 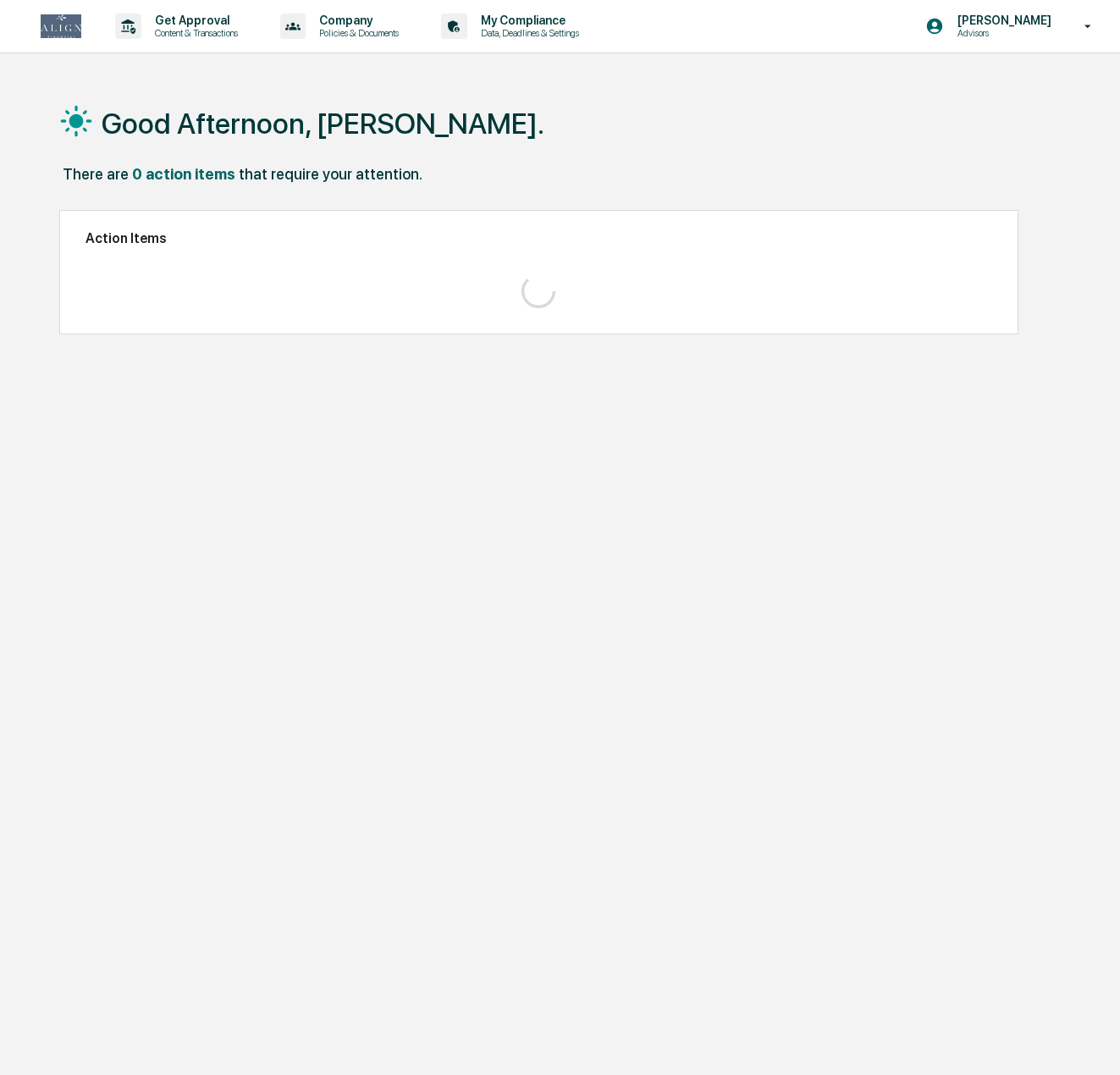 What do you see at coordinates (194, 33) in the screenshot?
I see `p: Content & Transactions` at bounding box center [194, 33].